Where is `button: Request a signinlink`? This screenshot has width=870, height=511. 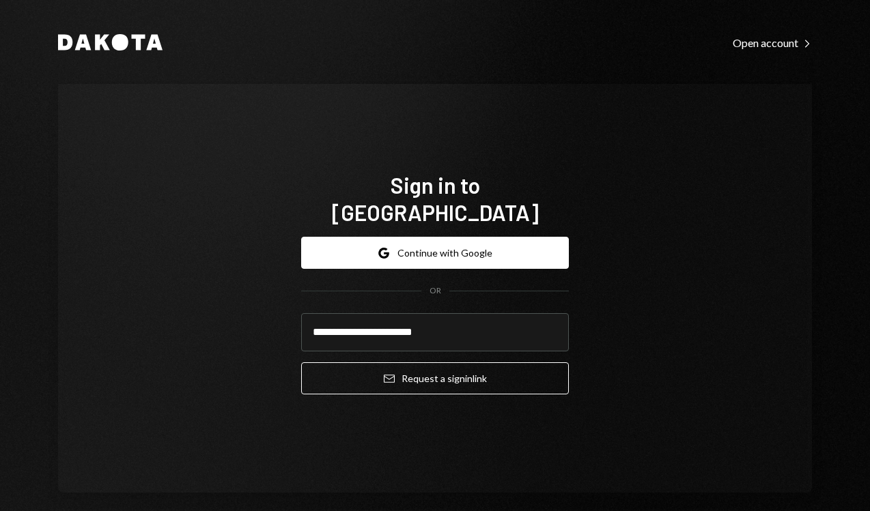 button: Request a signinlink is located at coordinates (435, 378).